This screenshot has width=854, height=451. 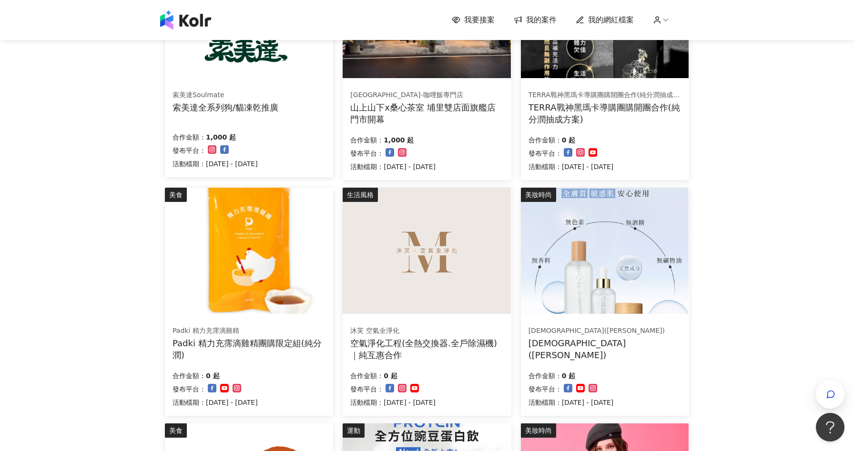 What do you see at coordinates (427, 251) in the screenshot?
I see `img: 空氣淨化工程` at bounding box center [427, 251].